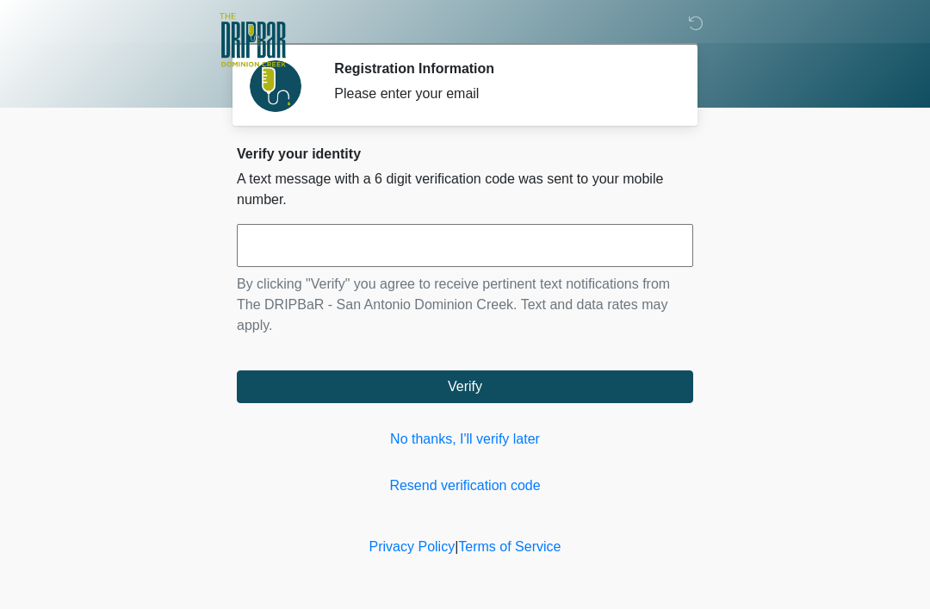 This screenshot has height=609, width=930. What do you see at coordinates (465, 486) in the screenshot?
I see `a: Resend verification code` at bounding box center [465, 486].